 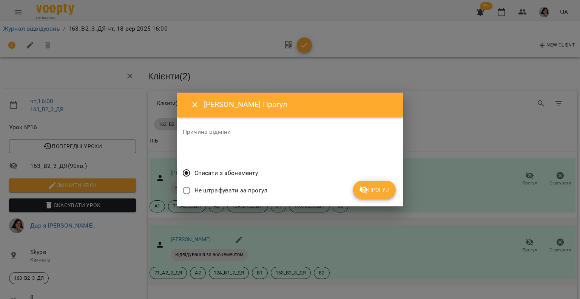 I want to click on span: Не штрафувати за прогул, so click(x=231, y=190).